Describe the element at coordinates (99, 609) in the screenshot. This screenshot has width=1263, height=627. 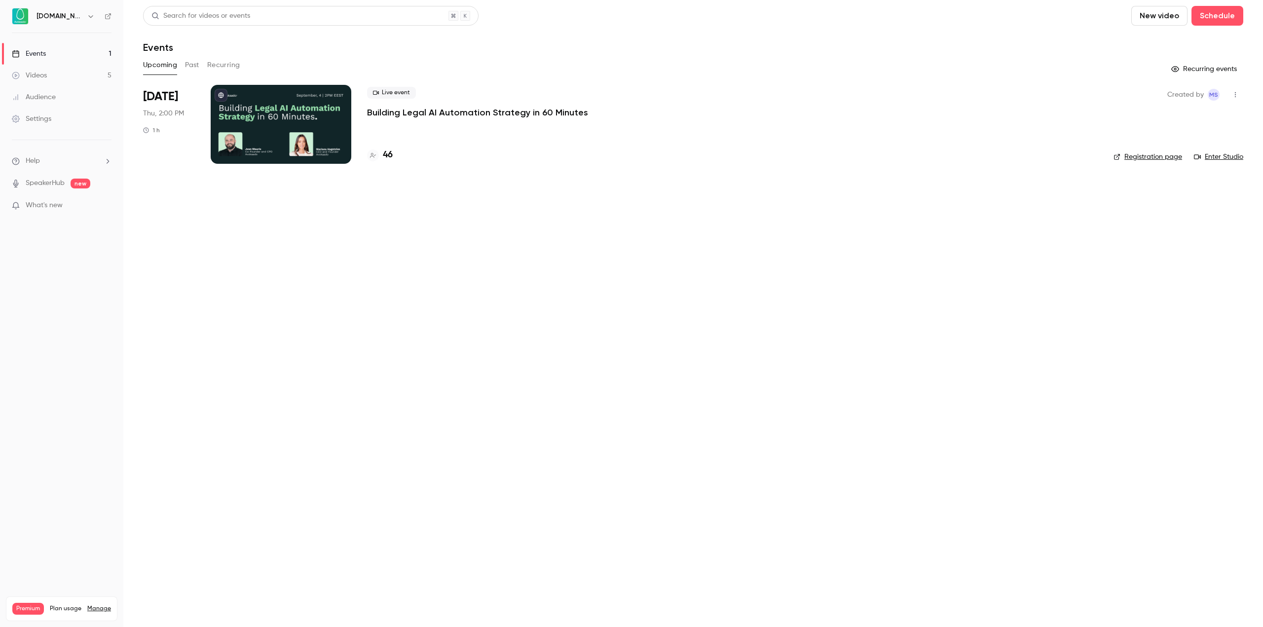
I see `a: Manage` at that location.